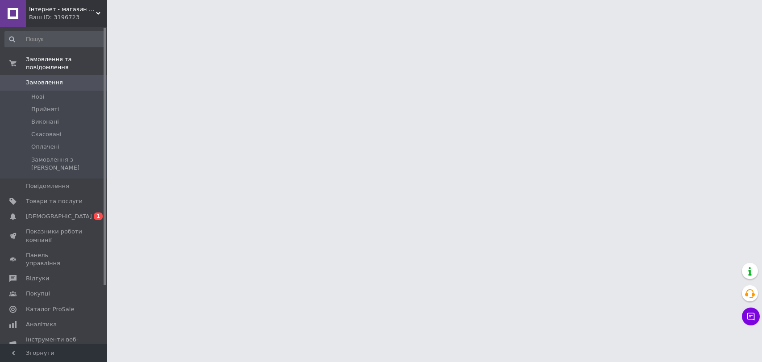 The image size is (762, 362). I want to click on span: Каталог ProSale, so click(50, 309).